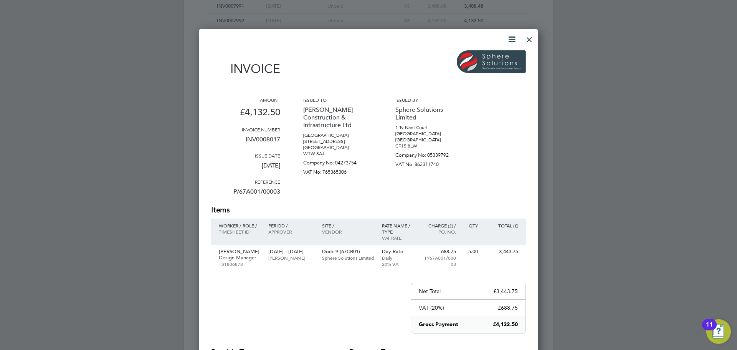 The width and height of the screenshot is (737, 350). What do you see at coordinates (471, 252) in the screenshot?
I see `p: 5.00` at bounding box center [471, 252].